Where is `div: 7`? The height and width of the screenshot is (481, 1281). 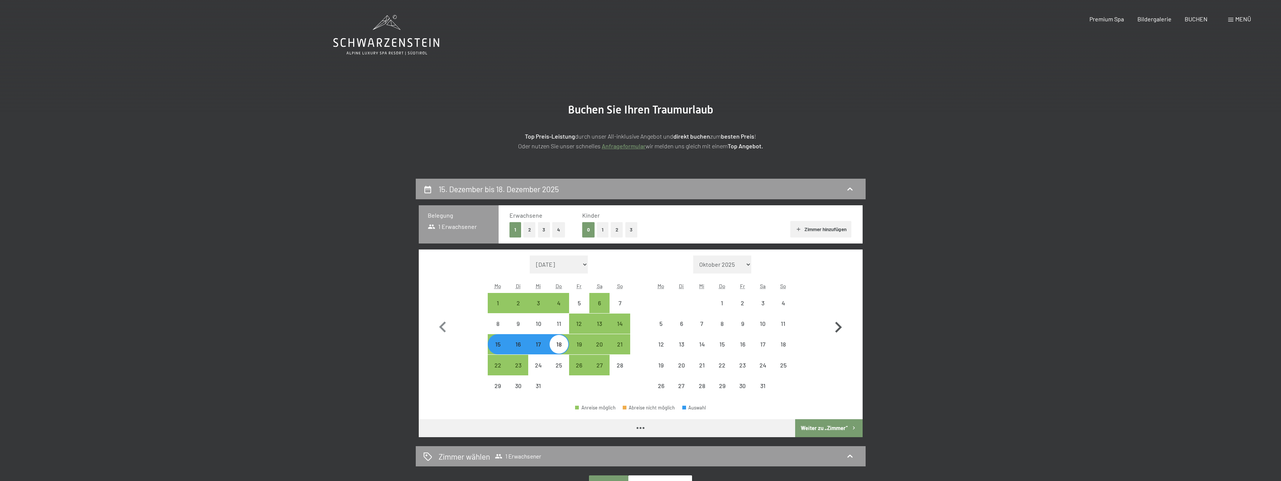 div: 7 is located at coordinates (620, 310).